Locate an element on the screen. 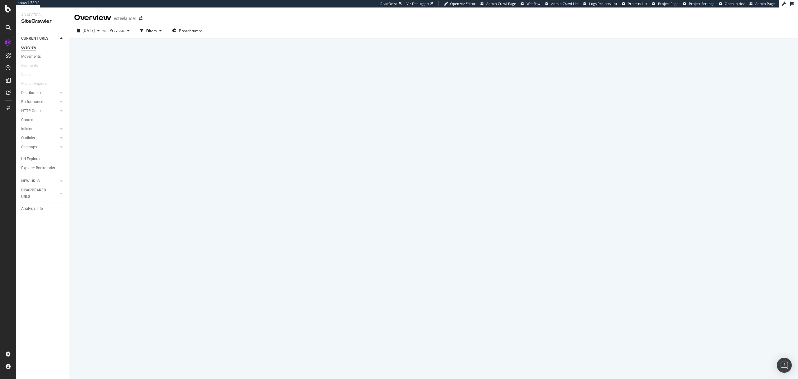 This screenshot has width=798, height=379. a: Sitemaps is located at coordinates (40, 147).